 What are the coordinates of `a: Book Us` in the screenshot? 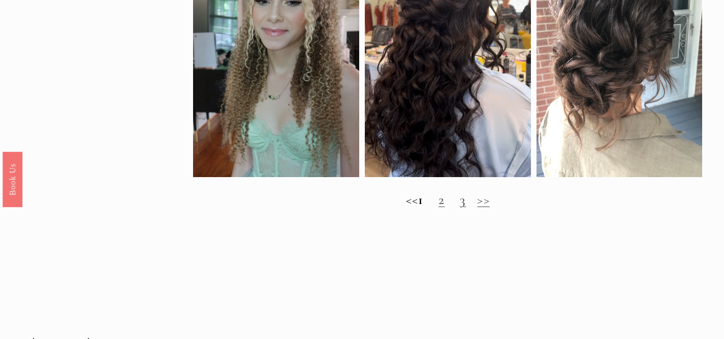 It's located at (12, 179).